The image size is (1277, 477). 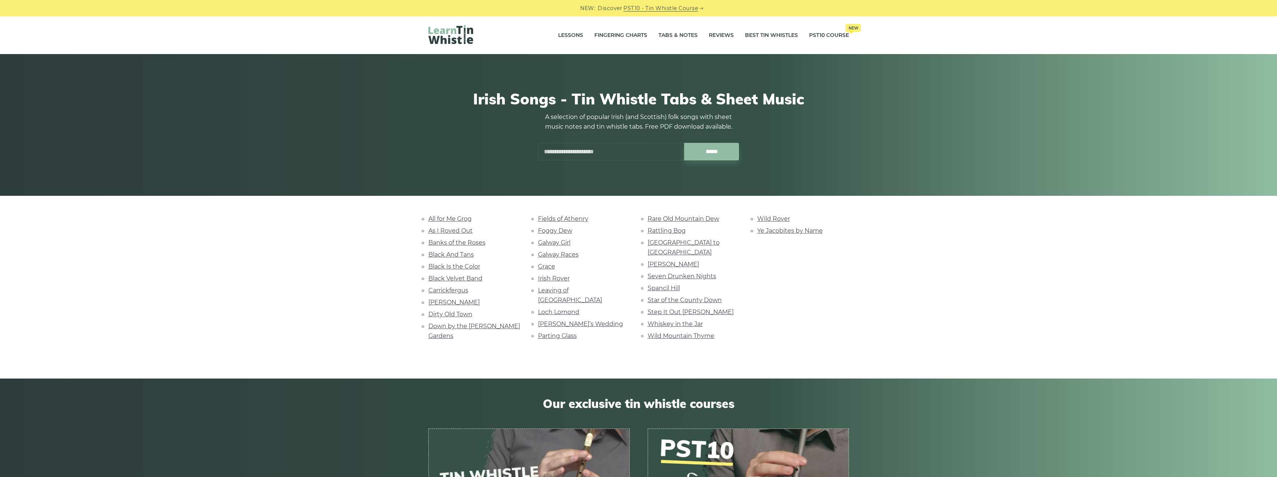 I want to click on a: Banks of the Roses, so click(x=457, y=242).